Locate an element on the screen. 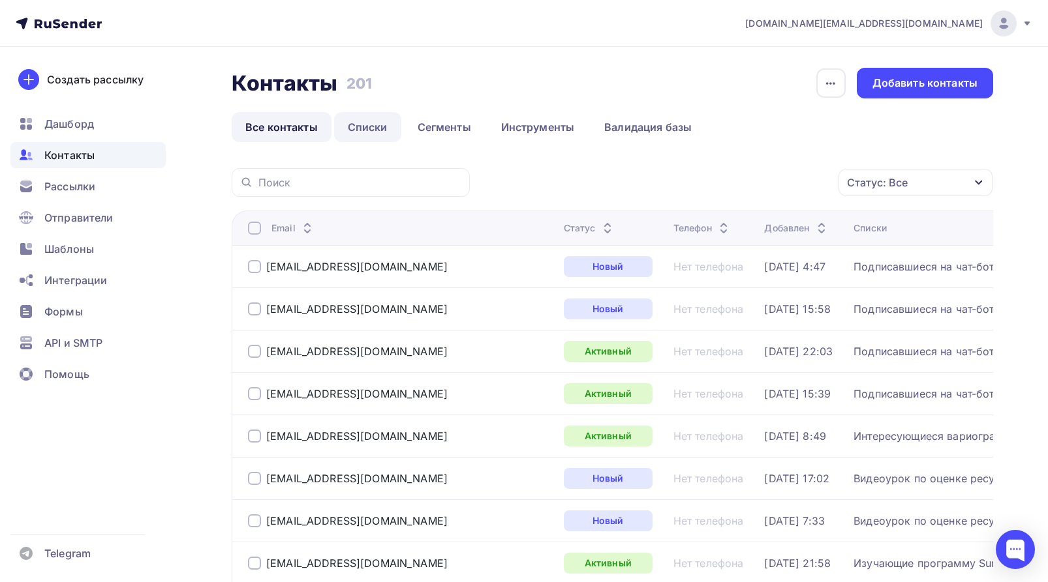 This screenshot has width=1048, height=582. span: Формы is located at coordinates (63, 312).